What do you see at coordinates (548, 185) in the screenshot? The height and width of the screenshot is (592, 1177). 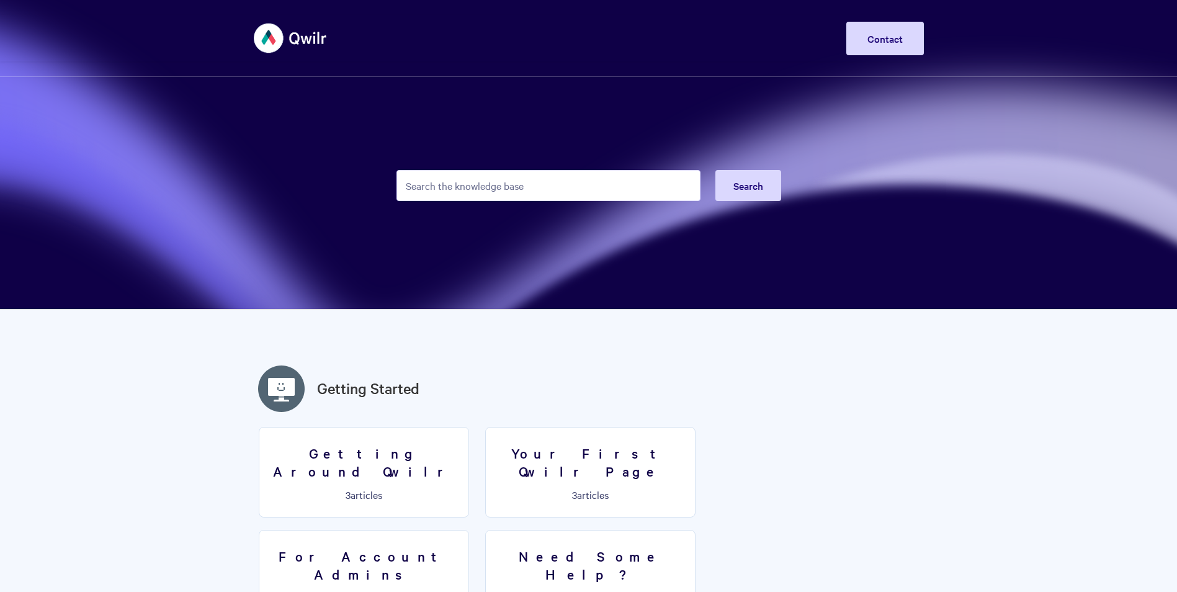 I see `input: Search the knowledge base` at bounding box center [548, 185].